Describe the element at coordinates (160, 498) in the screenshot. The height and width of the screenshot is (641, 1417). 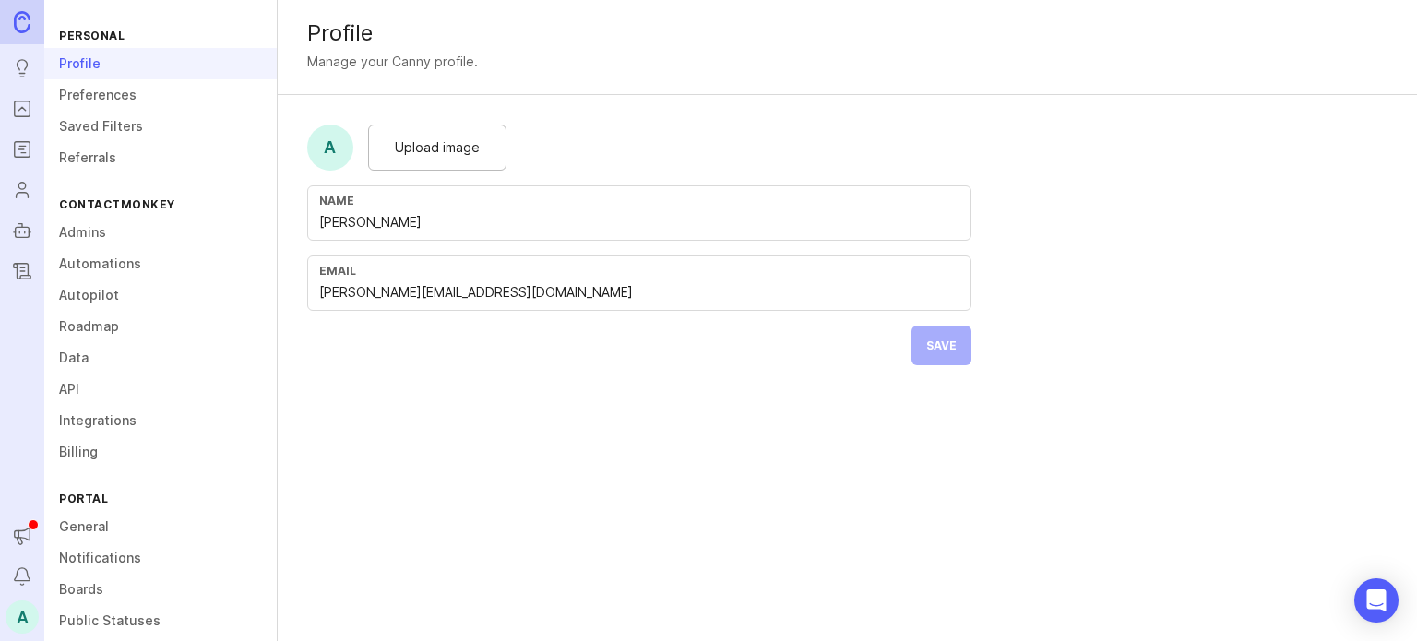
I see `div: Portal` at that location.